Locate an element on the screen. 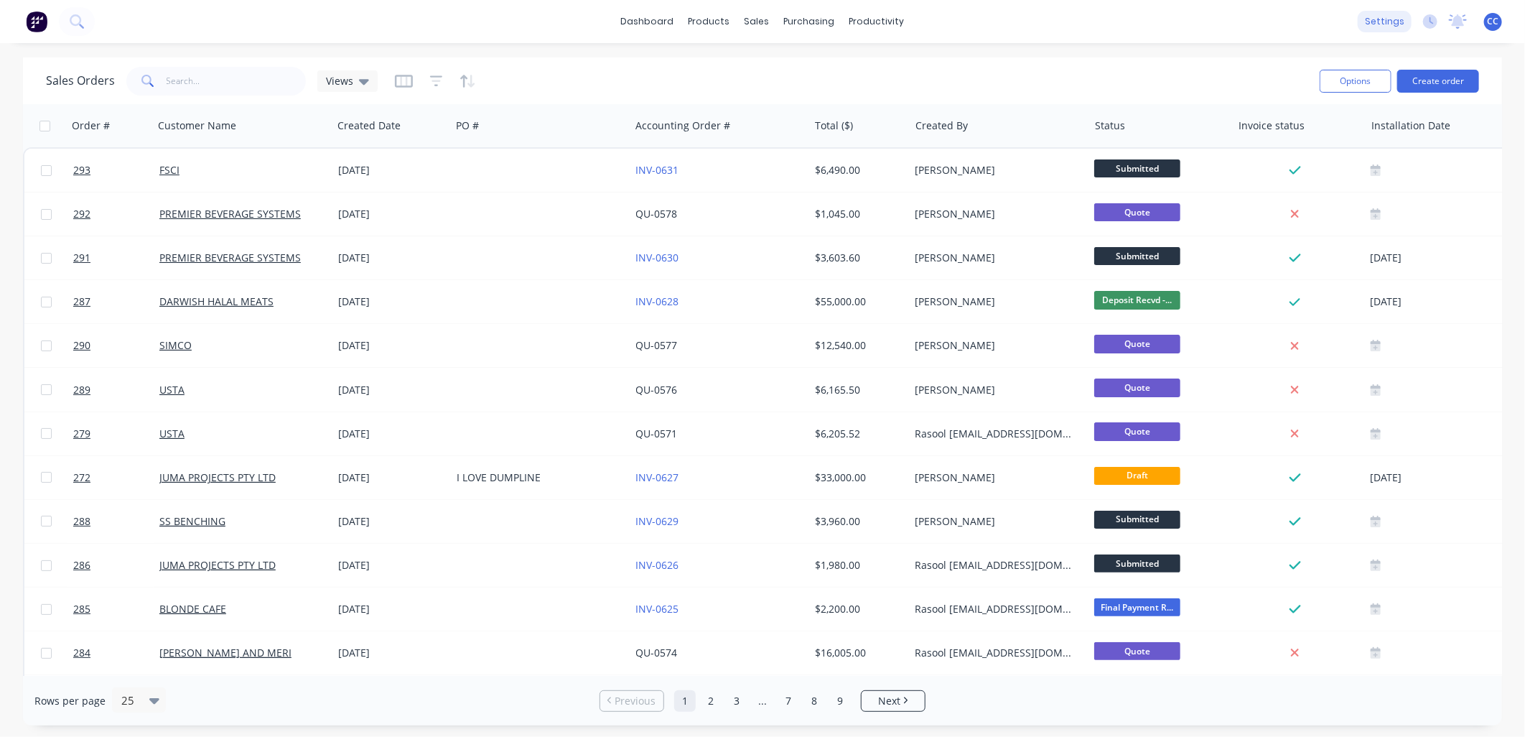  a: SS BENCHING is located at coordinates (192, 521).